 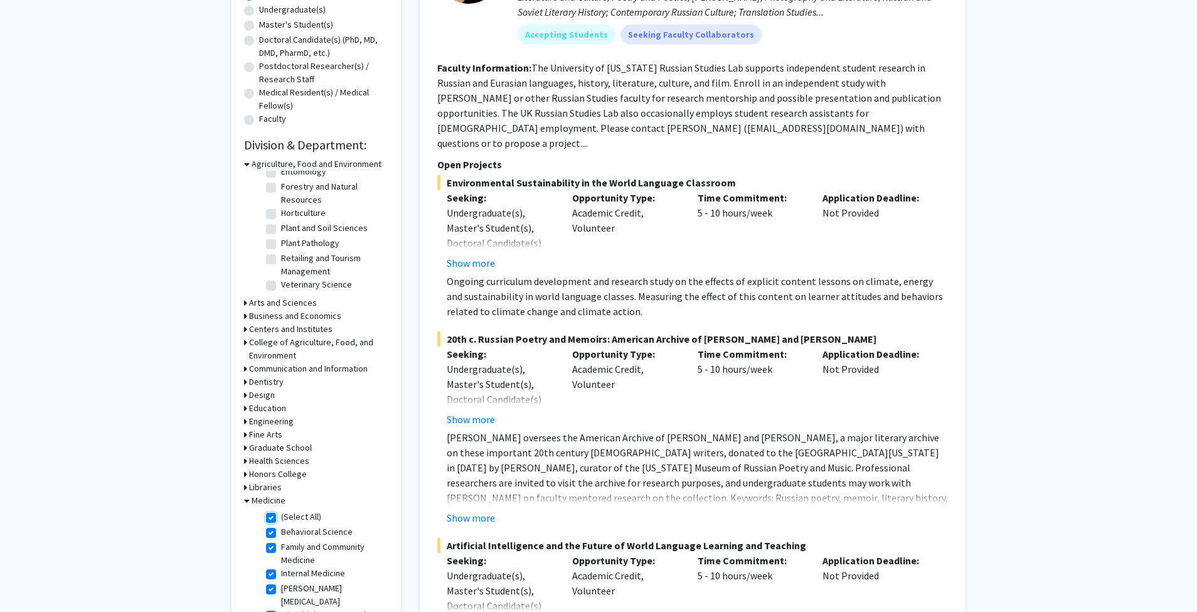 What do you see at coordinates (310, 243) in the screenshot?
I see `label: Plant Pathology` at bounding box center [310, 243].